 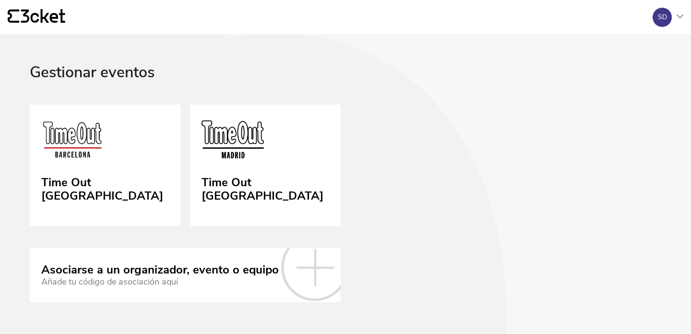 I want to click on img: Time Out Madrid, so click(x=233, y=141).